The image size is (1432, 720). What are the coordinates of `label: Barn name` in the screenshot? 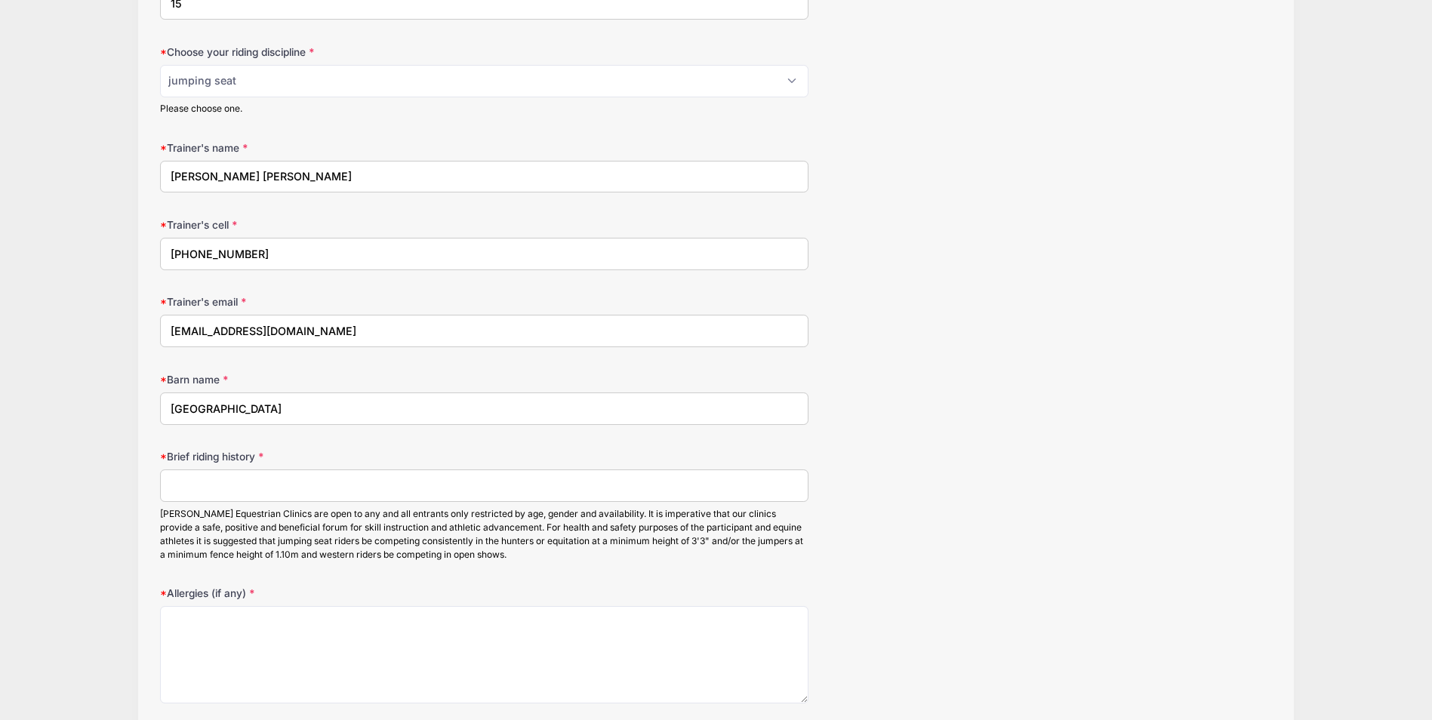 It's located at (345, 380).